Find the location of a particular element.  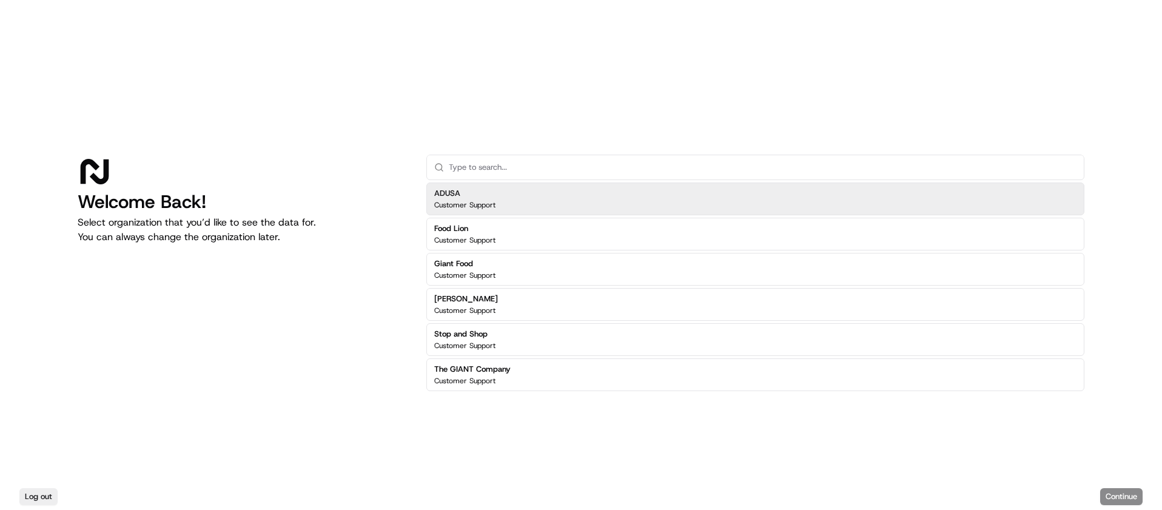

h2: Giant Food is located at coordinates (465, 264).